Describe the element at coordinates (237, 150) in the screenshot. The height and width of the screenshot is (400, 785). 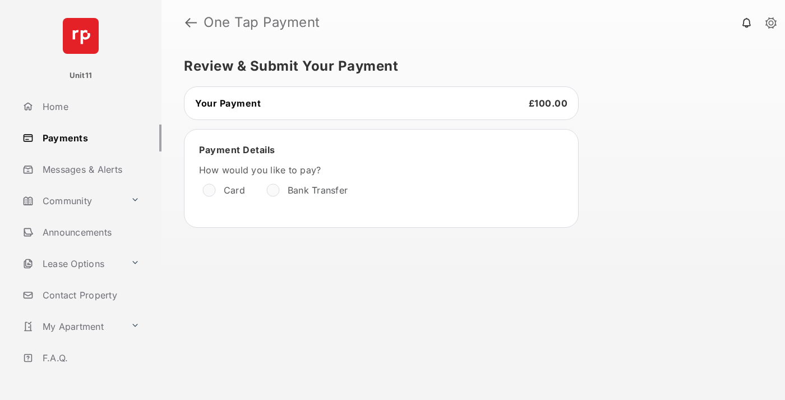
I see `span: Payment Details` at that location.